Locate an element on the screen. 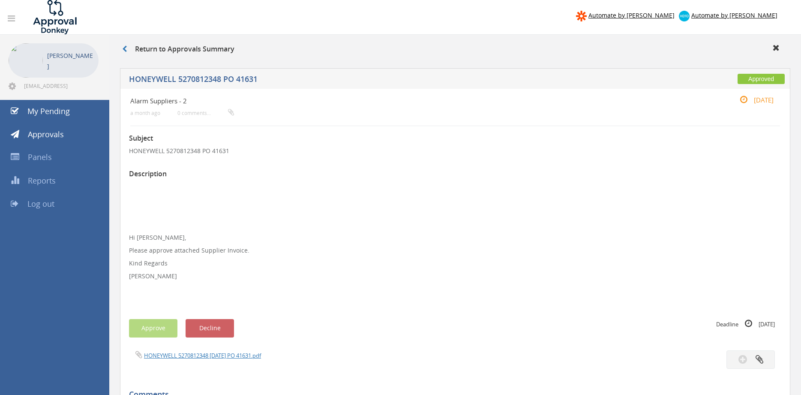  button: Approve is located at coordinates (153, 328).